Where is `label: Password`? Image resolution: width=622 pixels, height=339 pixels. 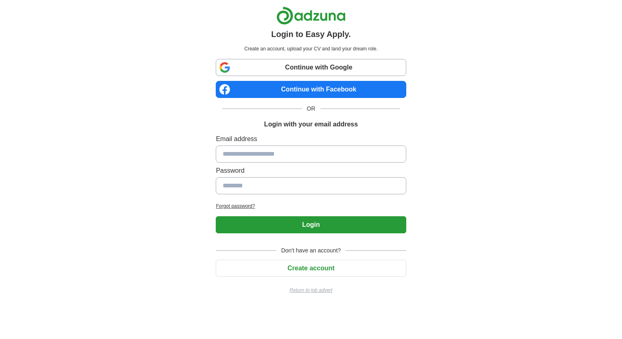 label: Password is located at coordinates (310, 171).